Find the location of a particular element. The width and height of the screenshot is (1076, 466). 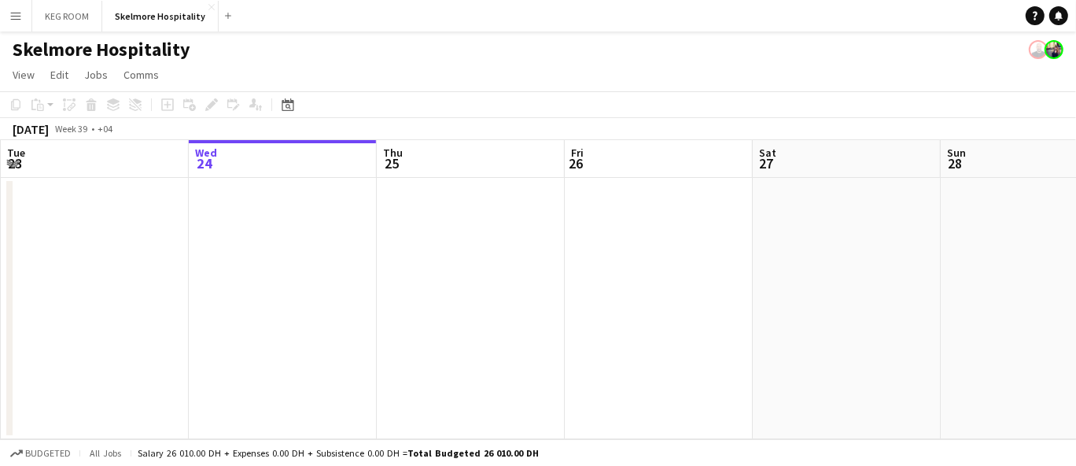

a: View is located at coordinates (24, 75).